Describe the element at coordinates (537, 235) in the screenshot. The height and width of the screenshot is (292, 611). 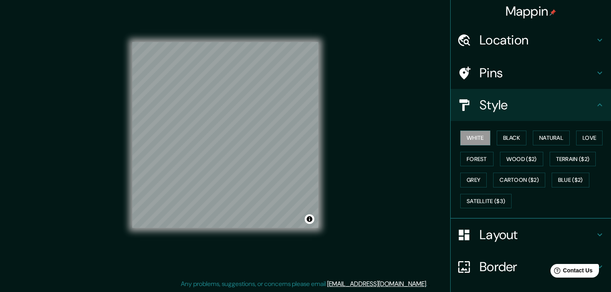
I see `h4: Layout` at that location.